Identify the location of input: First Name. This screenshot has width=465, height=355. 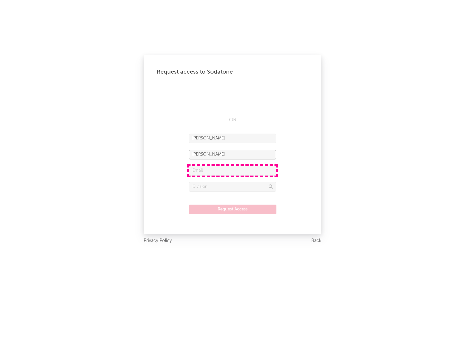
(233, 139).